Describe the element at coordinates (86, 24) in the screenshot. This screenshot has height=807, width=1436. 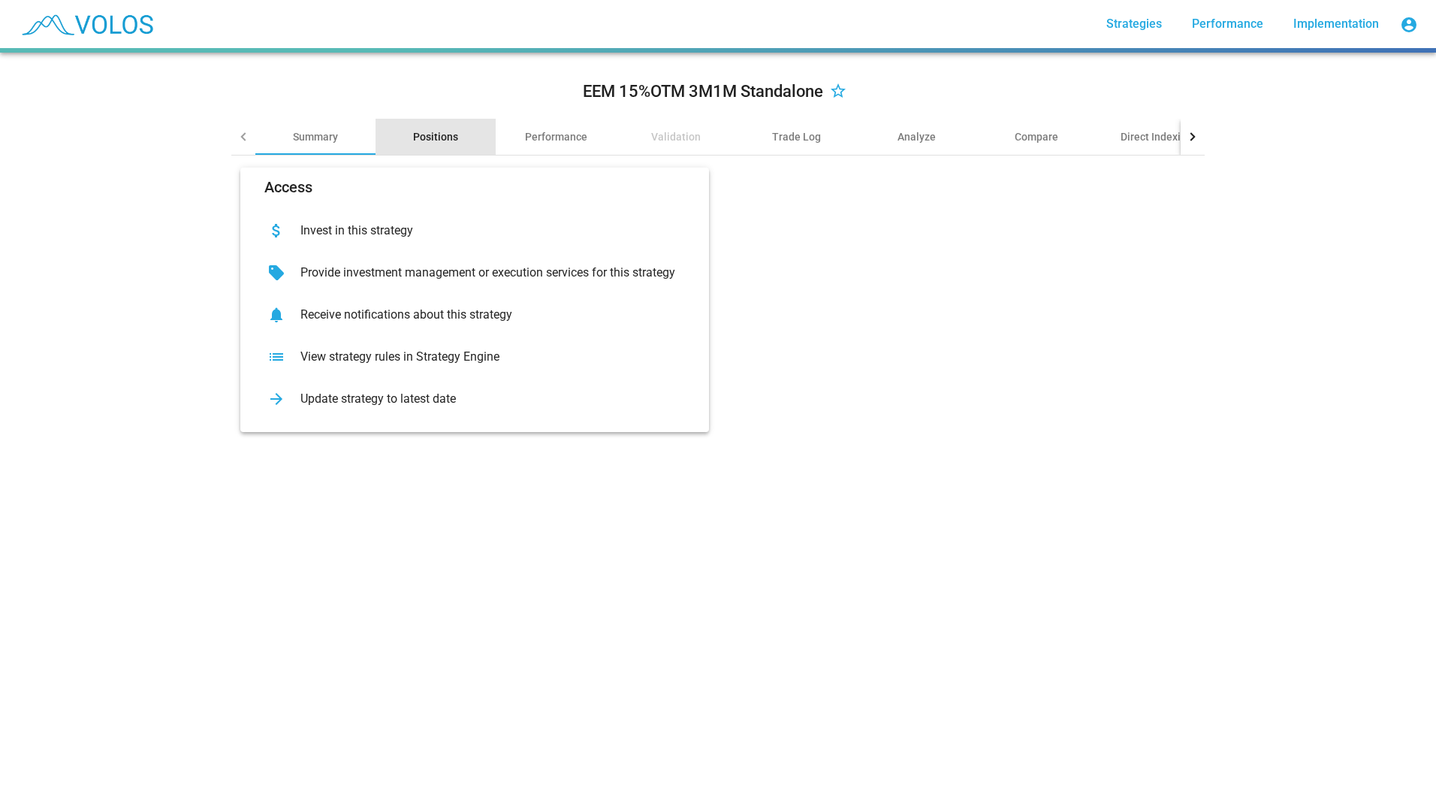
I see `img: blue_transparent.png` at that location.